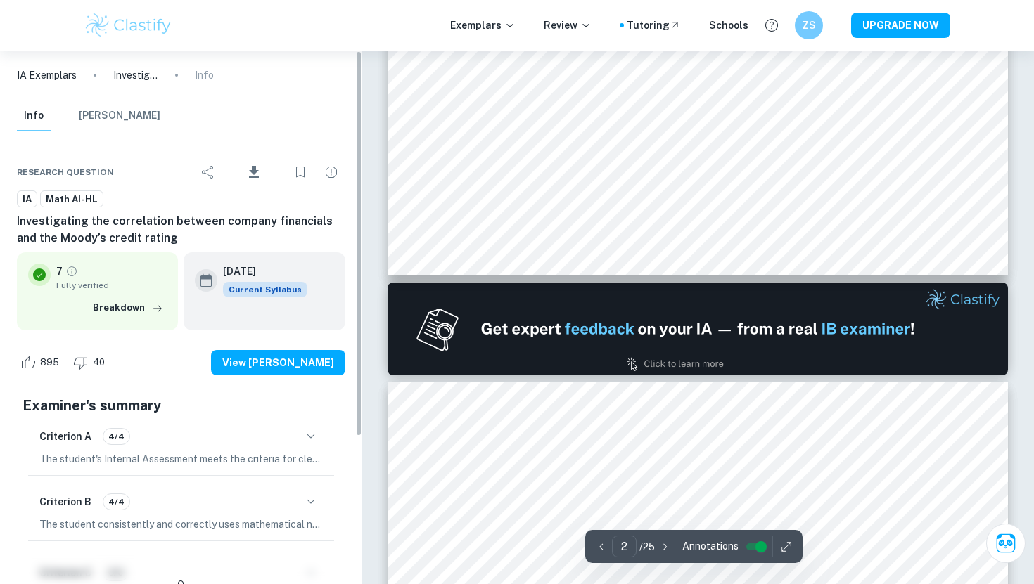  I want to click on p: Investigating the correlation between company financials and the Moody’s credit rating, so click(136, 75).